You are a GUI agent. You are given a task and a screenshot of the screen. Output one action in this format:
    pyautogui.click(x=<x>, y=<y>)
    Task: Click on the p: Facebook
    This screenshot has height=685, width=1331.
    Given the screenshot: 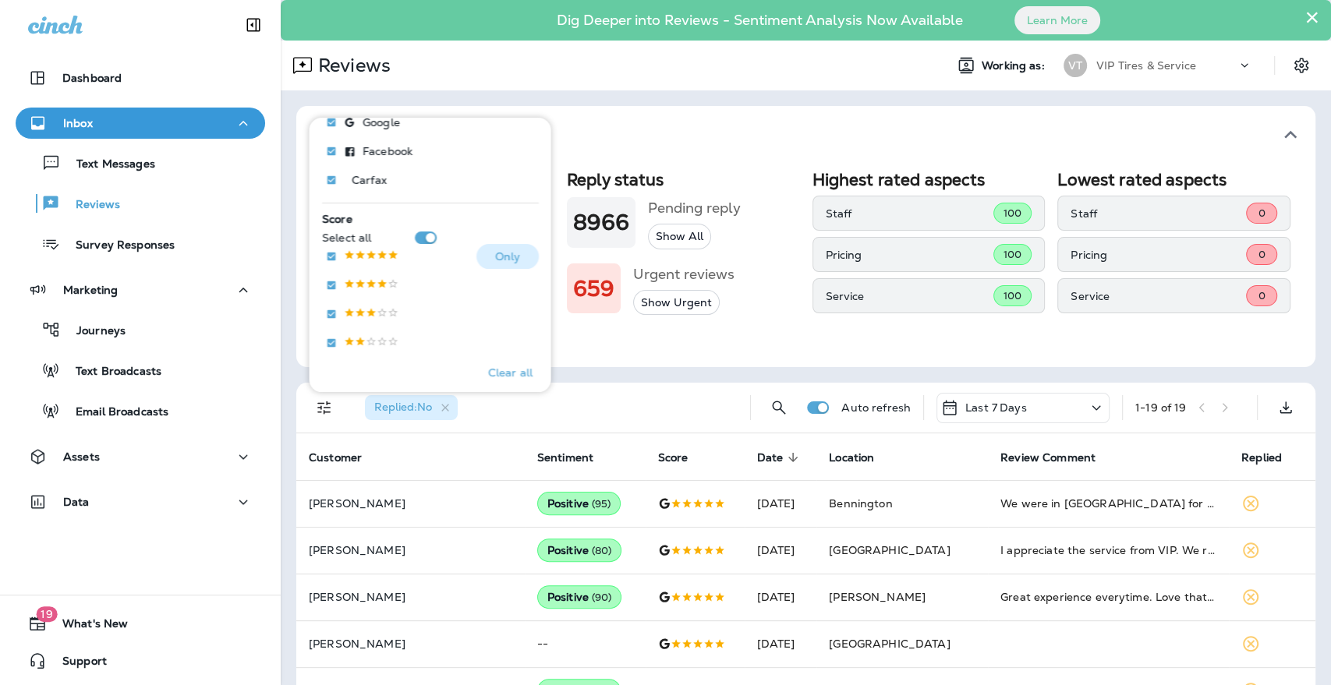 What is the action you would take?
    pyautogui.click(x=387, y=151)
    